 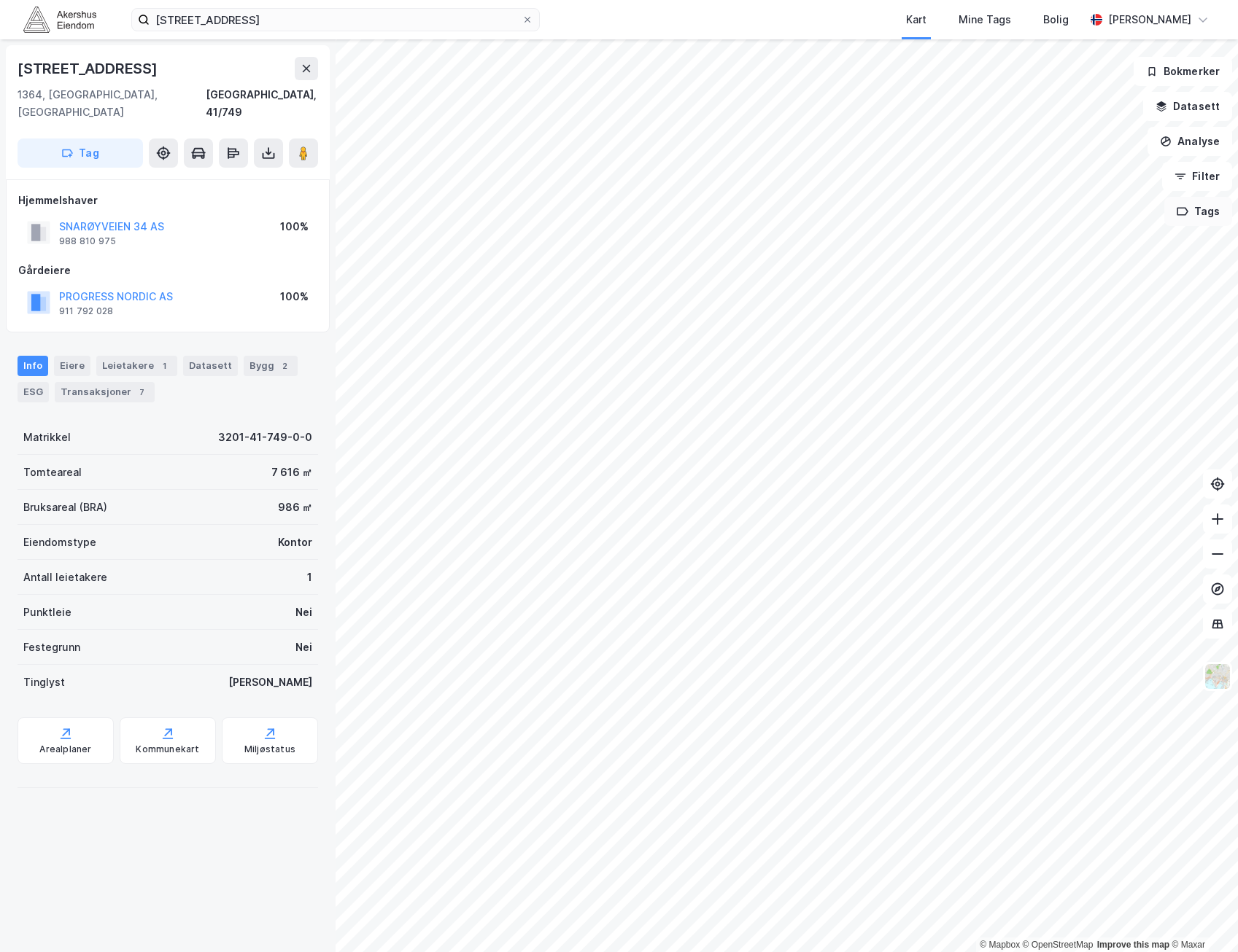 I want to click on div: Tomteareal, so click(x=52, y=473).